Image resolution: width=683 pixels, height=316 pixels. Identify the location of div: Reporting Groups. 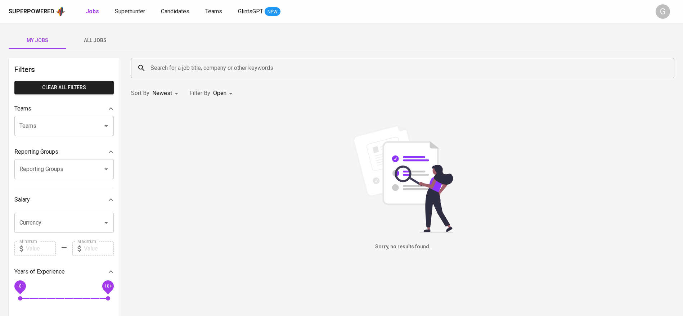
(64, 152).